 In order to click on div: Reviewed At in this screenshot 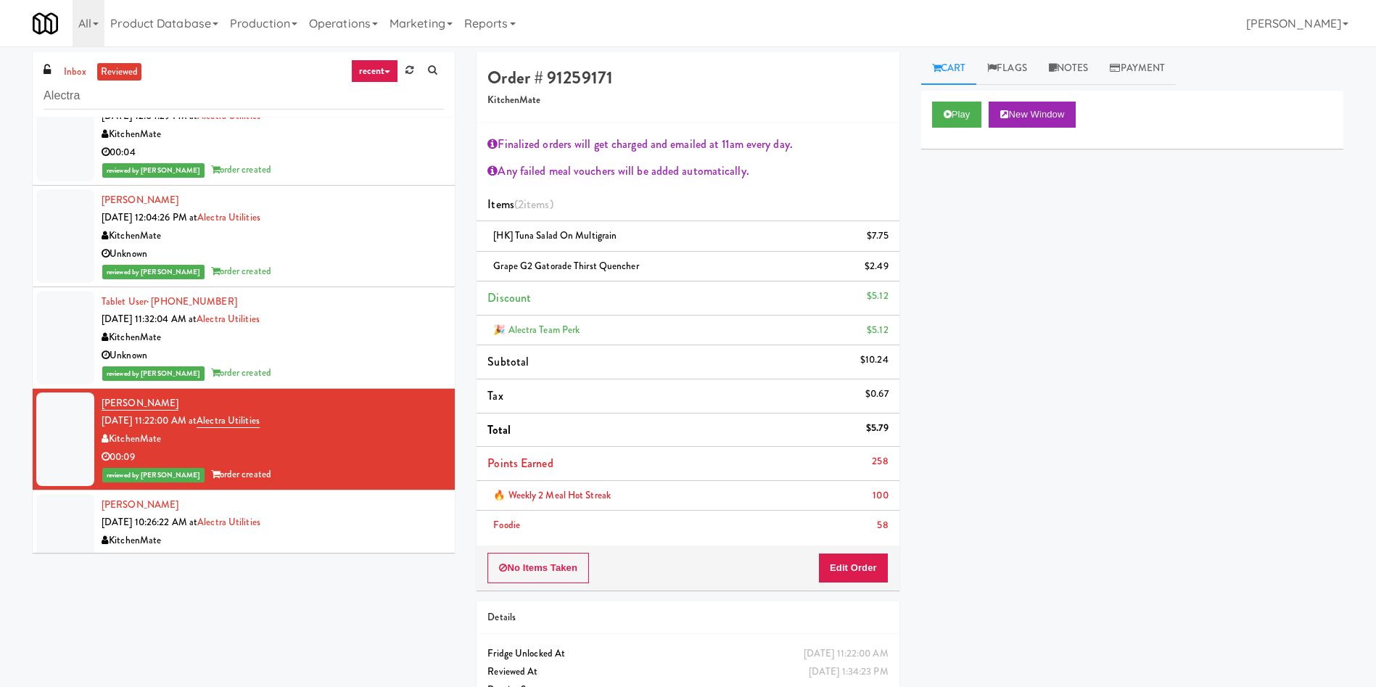, I will do `click(688, 672)`.